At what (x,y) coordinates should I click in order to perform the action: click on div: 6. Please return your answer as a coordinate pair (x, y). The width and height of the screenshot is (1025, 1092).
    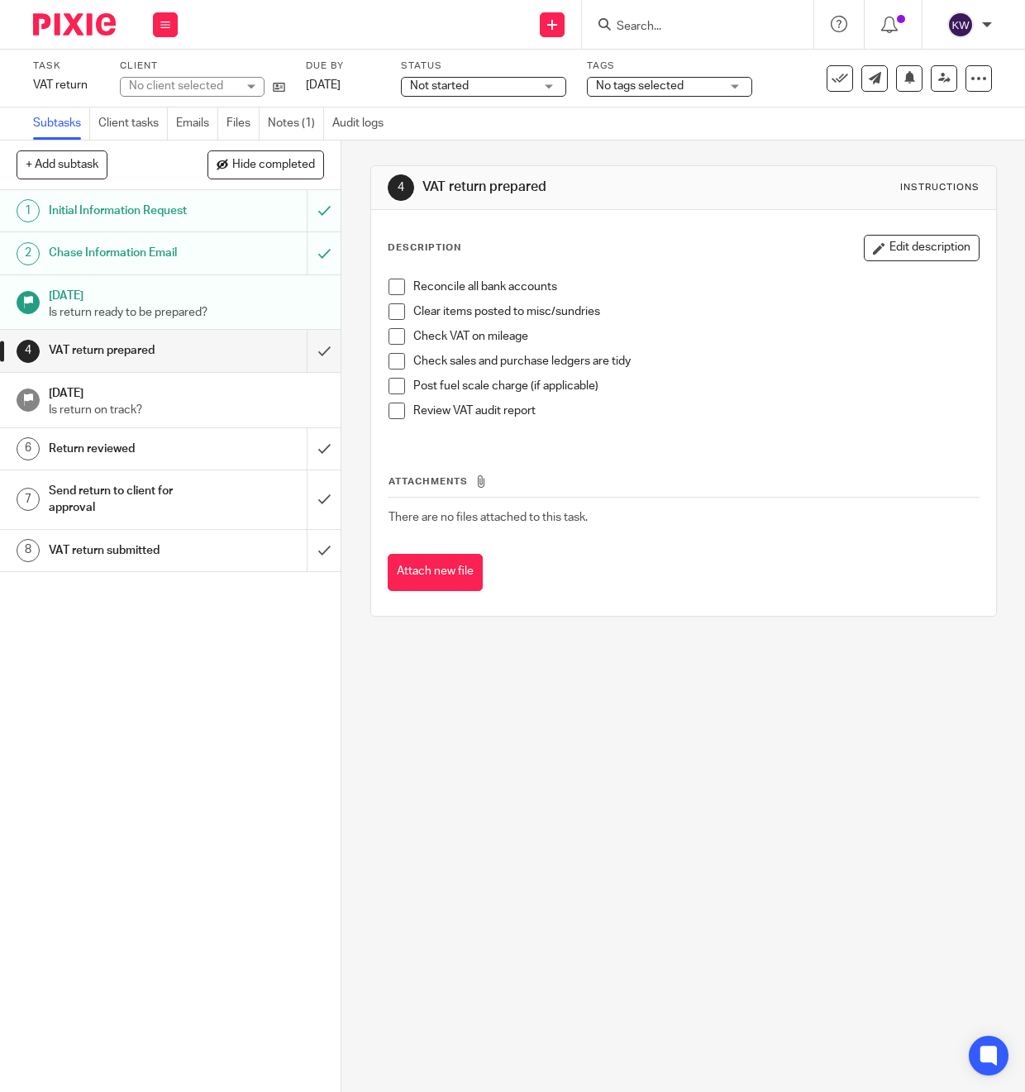
    Looking at the image, I should click on (28, 449).